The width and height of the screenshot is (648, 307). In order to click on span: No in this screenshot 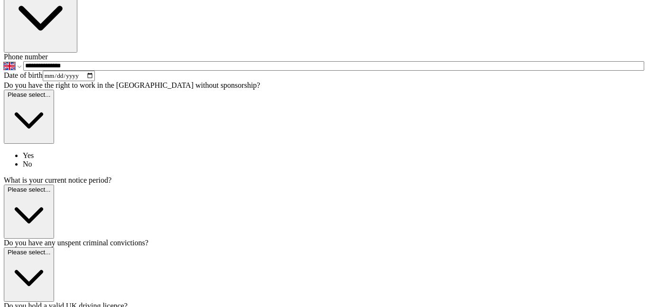, I will do `click(28, 164)`.